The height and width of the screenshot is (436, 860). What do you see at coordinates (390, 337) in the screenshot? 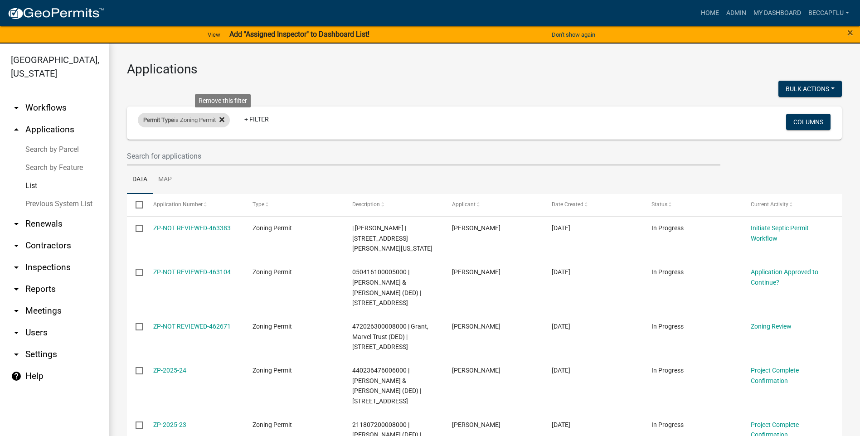
I see `span: 472026300008000 | Grant, Marvel Trust (DED) | 46701 Highway 64 Preston, IA 52069` at bounding box center [390, 337].